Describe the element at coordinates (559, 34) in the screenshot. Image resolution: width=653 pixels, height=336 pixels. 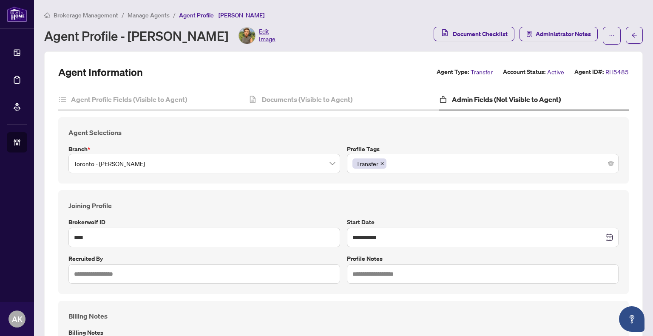
I see `button: Administrator Notes` at that location.